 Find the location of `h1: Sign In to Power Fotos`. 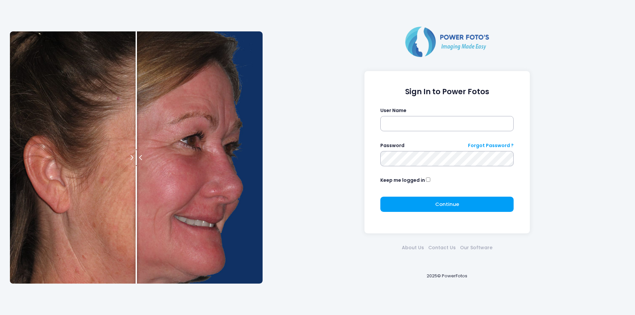

h1: Sign In to Power Fotos is located at coordinates (447, 92).